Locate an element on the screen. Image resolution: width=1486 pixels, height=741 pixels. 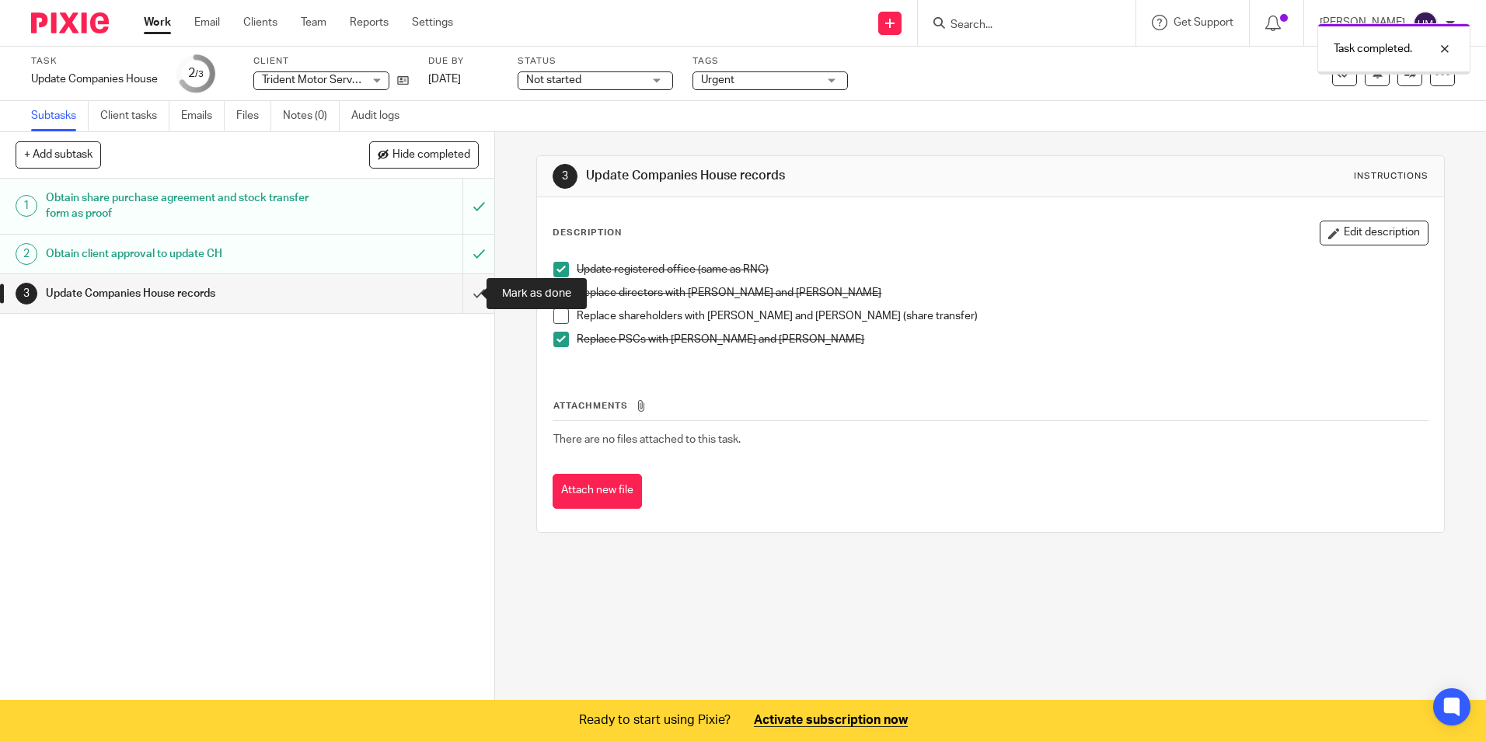
p: Update registered office (same as RNC) is located at coordinates (1002, 270).